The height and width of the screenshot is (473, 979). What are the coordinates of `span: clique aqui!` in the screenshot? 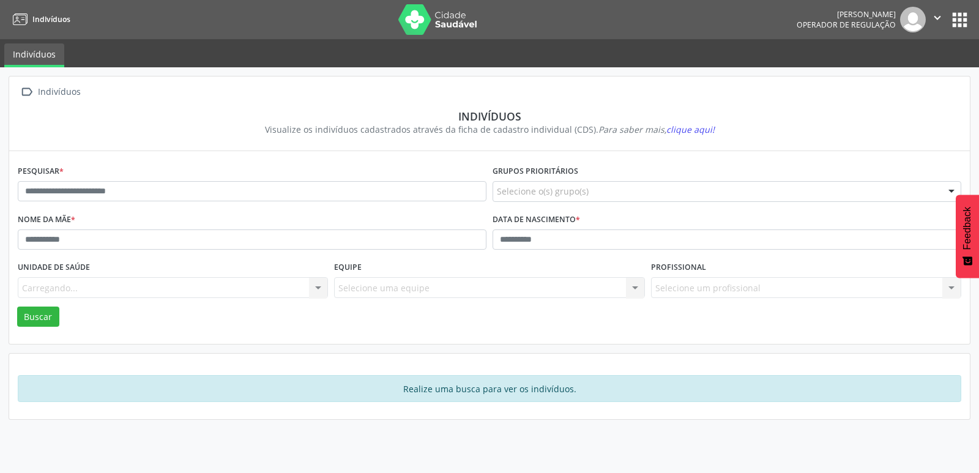 It's located at (690, 129).